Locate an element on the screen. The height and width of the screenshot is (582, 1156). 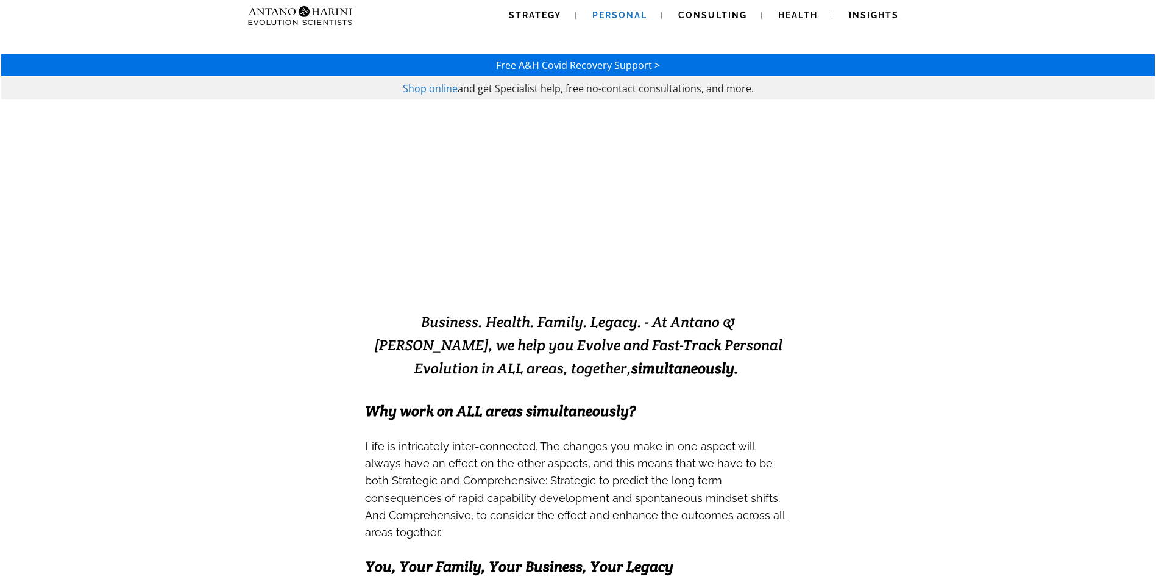
span: Why work on ALL areas simultaneously? is located at coordinates (500, 410).